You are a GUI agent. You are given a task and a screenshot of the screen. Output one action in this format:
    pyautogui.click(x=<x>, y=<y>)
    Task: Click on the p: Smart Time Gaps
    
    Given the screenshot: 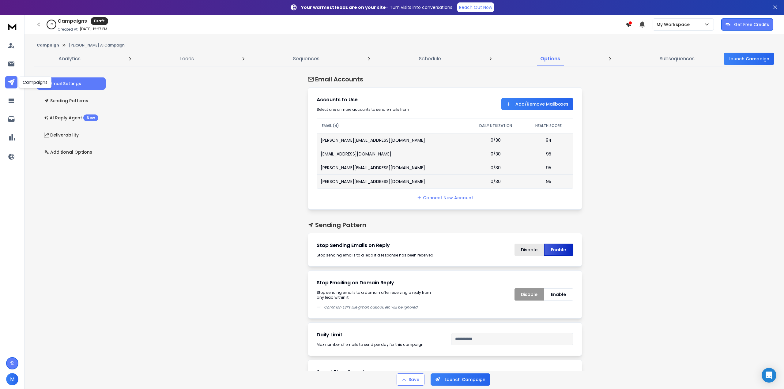 What is the action you would take?
    pyautogui.click(x=409, y=372)
    